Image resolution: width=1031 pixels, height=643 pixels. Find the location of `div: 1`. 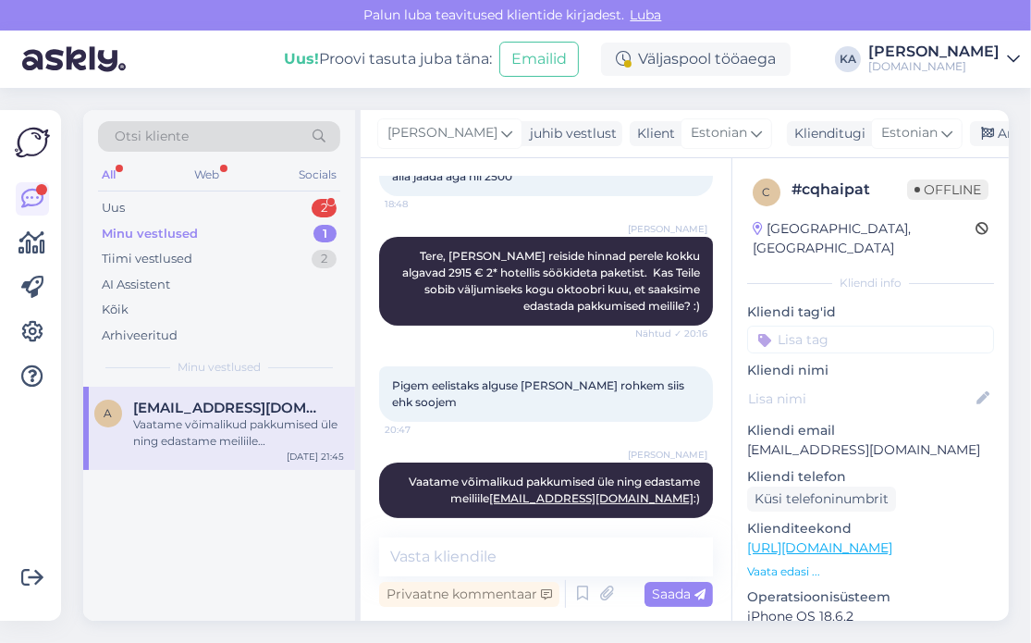

div: 1 is located at coordinates (325, 234).